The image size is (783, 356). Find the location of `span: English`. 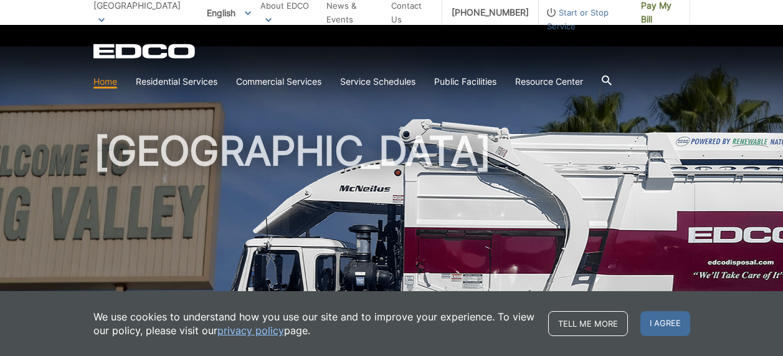

span: English is located at coordinates (229, 12).